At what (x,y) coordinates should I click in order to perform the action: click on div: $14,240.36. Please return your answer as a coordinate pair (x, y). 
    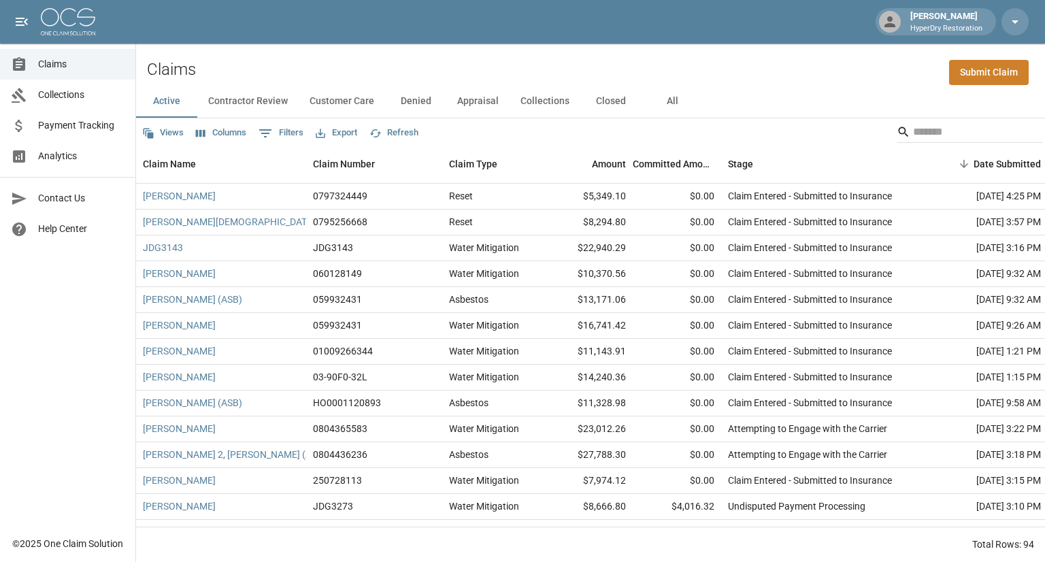
    Looking at the image, I should click on (589, 378).